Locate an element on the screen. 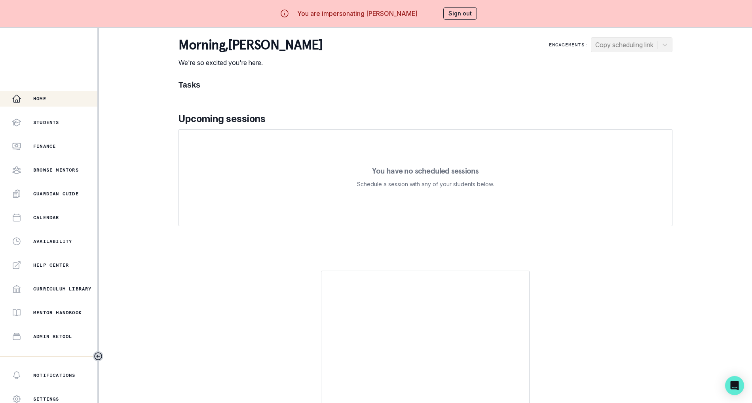 This screenshot has height=403, width=752. p: You have no scheduled sessions is located at coordinates (425, 171).